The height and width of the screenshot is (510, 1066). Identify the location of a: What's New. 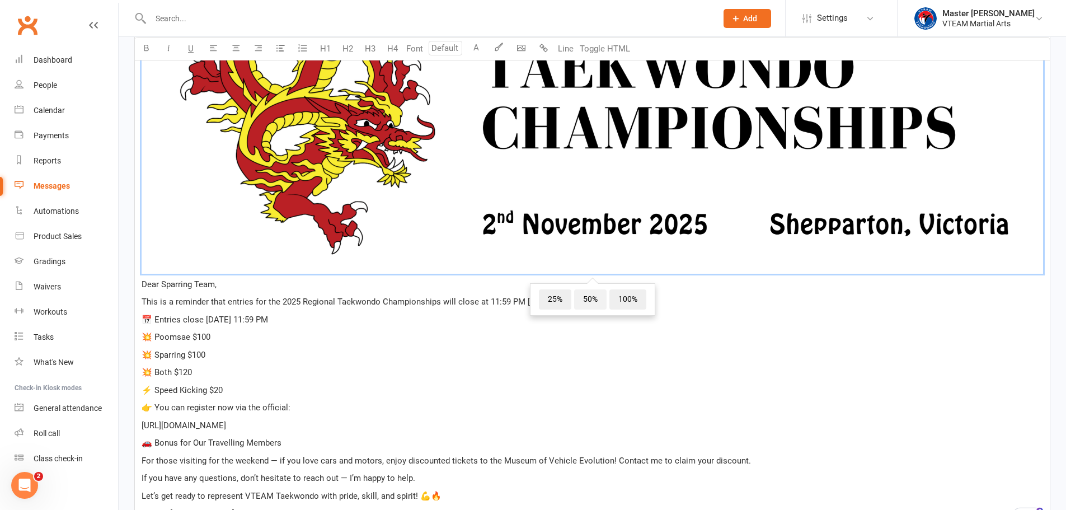
(66, 362).